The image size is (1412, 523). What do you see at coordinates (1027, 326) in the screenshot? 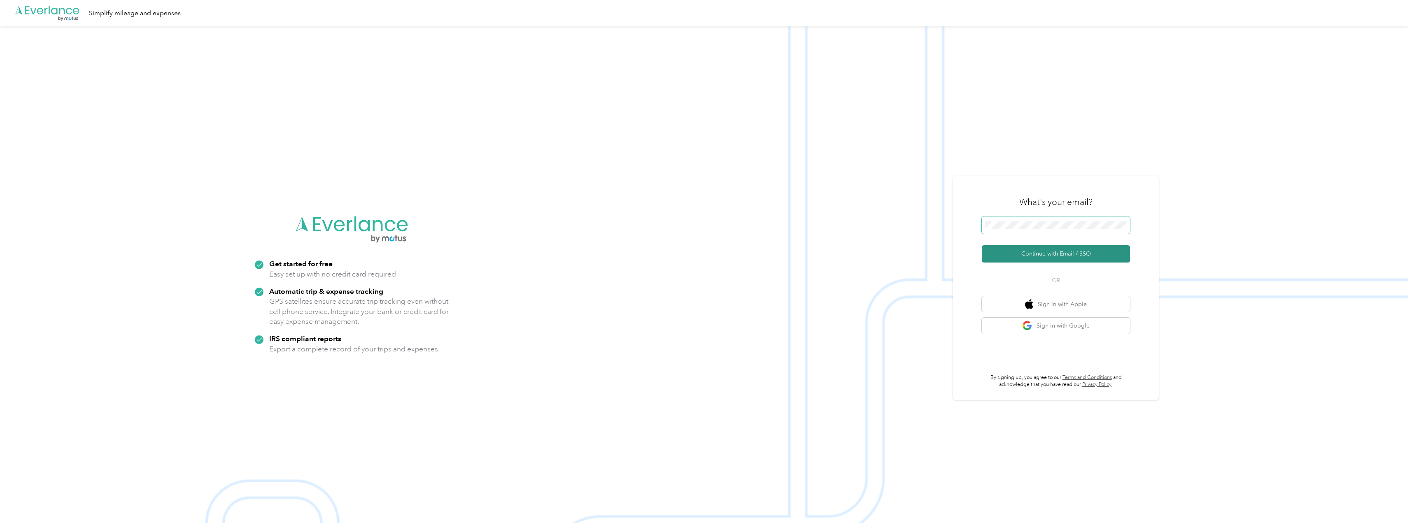
I see `img: google logo` at bounding box center [1027, 326].